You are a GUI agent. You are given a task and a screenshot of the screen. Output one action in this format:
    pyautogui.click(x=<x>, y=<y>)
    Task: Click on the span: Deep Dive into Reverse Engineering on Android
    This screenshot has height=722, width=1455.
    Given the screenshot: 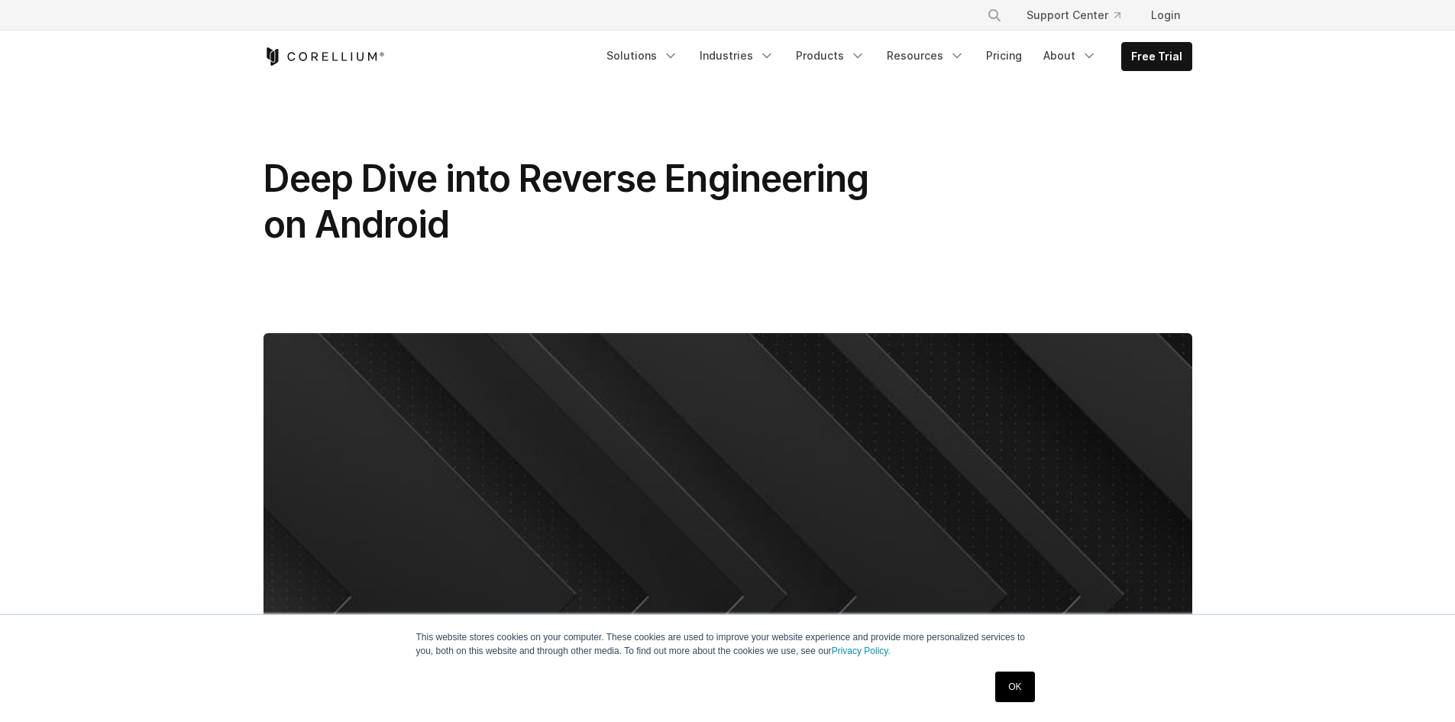 What is the action you would take?
    pyautogui.click(x=566, y=201)
    